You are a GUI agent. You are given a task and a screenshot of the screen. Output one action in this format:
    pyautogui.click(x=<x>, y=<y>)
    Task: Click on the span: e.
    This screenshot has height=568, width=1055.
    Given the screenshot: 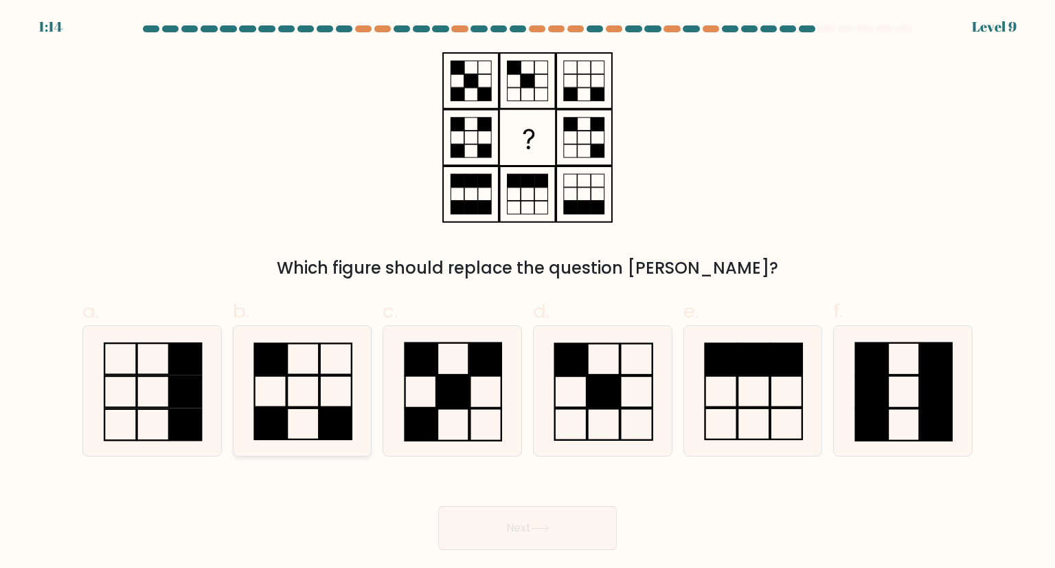 What is the action you would take?
    pyautogui.click(x=691, y=311)
    